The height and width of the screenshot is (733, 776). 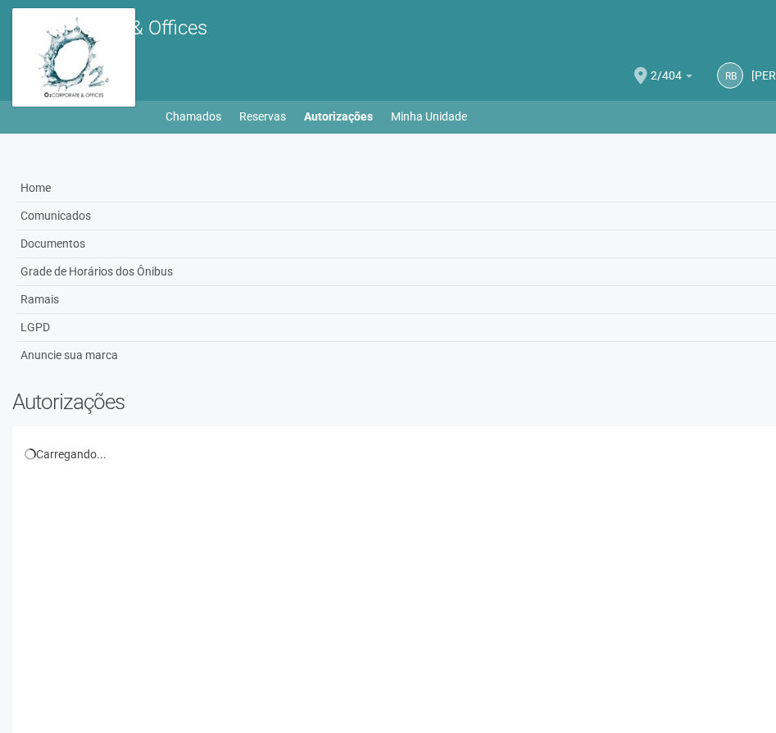 What do you see at coordinates (225, 402) in the screenshot?
I see `h2: Autorizações` at bounding box center [225, 402].